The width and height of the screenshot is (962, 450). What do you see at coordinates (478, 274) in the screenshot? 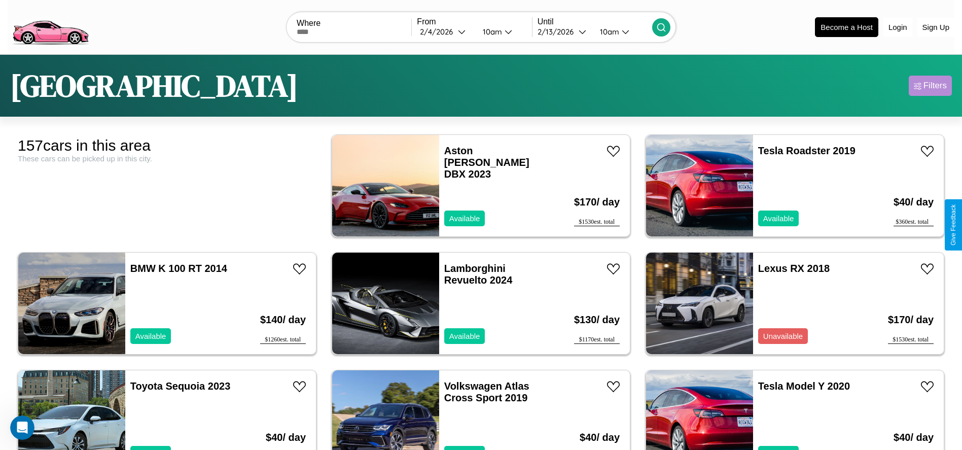
I see `a: Lamborghini Revuelto 2024` at bounding box center [478, 274].